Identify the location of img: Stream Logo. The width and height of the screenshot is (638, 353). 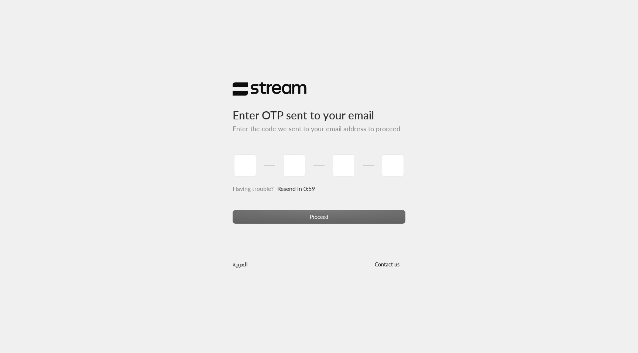
(269, 89).